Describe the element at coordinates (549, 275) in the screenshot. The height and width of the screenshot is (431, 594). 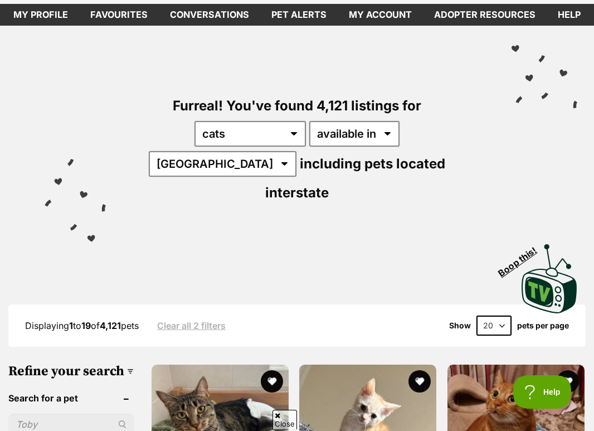
I see `a: Boop this!` at that location.